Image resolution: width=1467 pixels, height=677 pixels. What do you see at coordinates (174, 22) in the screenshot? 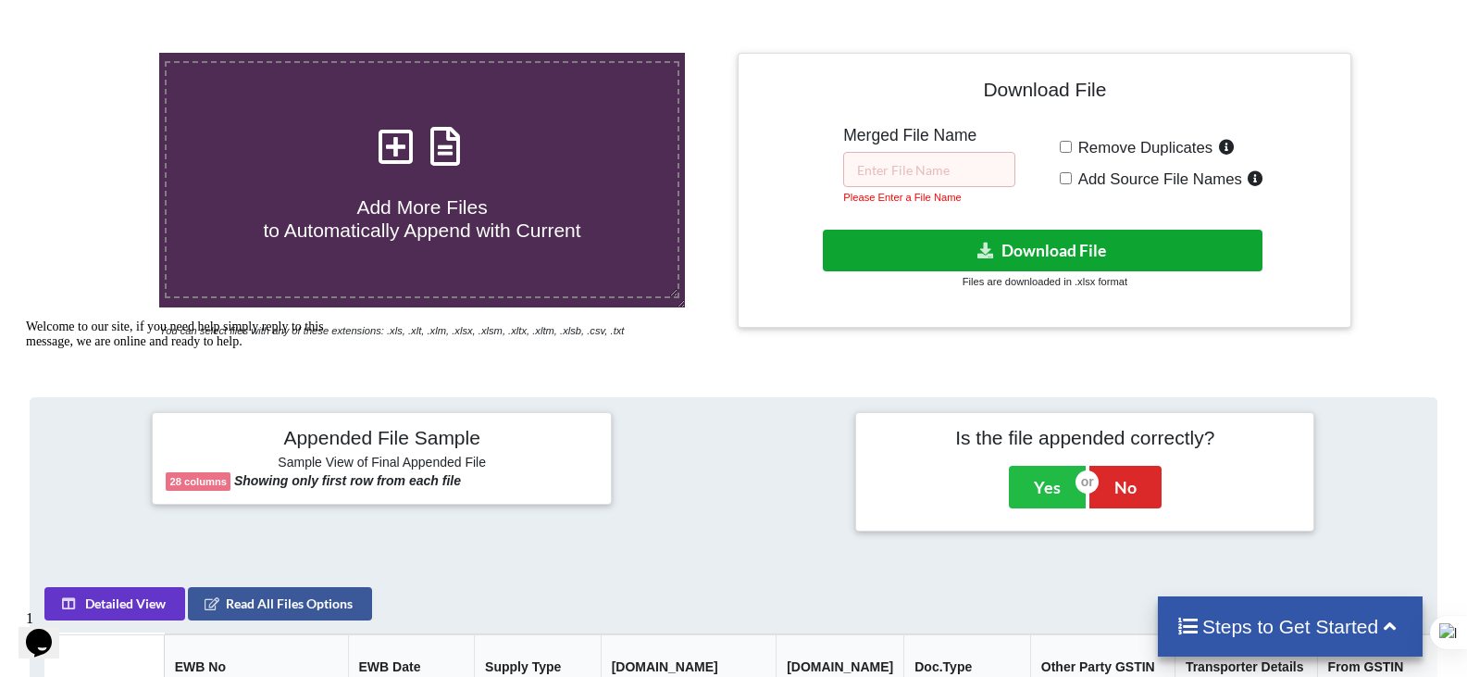
I see `div: Welcome to our site, if you need help simply reply to this message, we are online and ready to help.` at bounding box center [174, 22].